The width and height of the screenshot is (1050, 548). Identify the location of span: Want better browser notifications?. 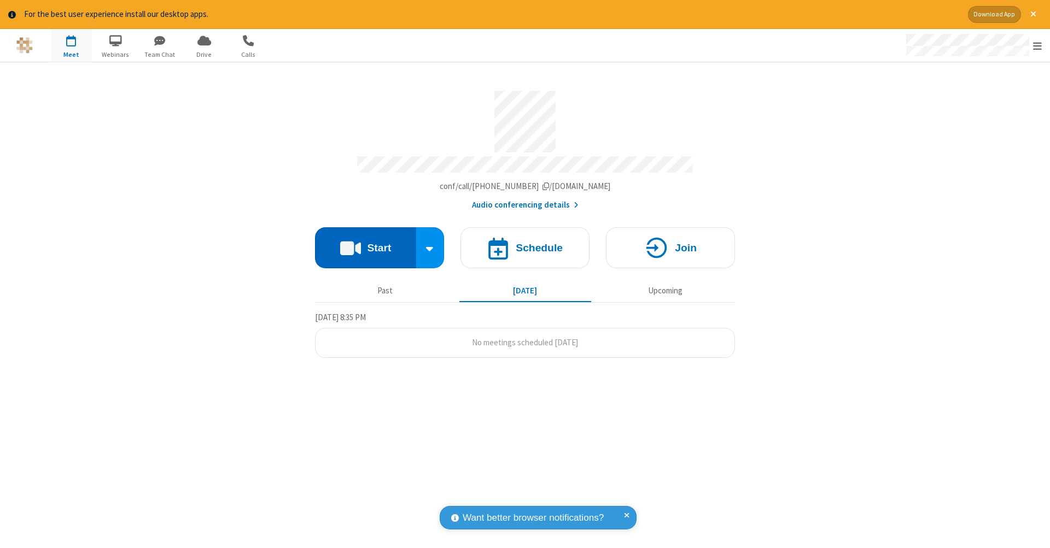
(533, 518).